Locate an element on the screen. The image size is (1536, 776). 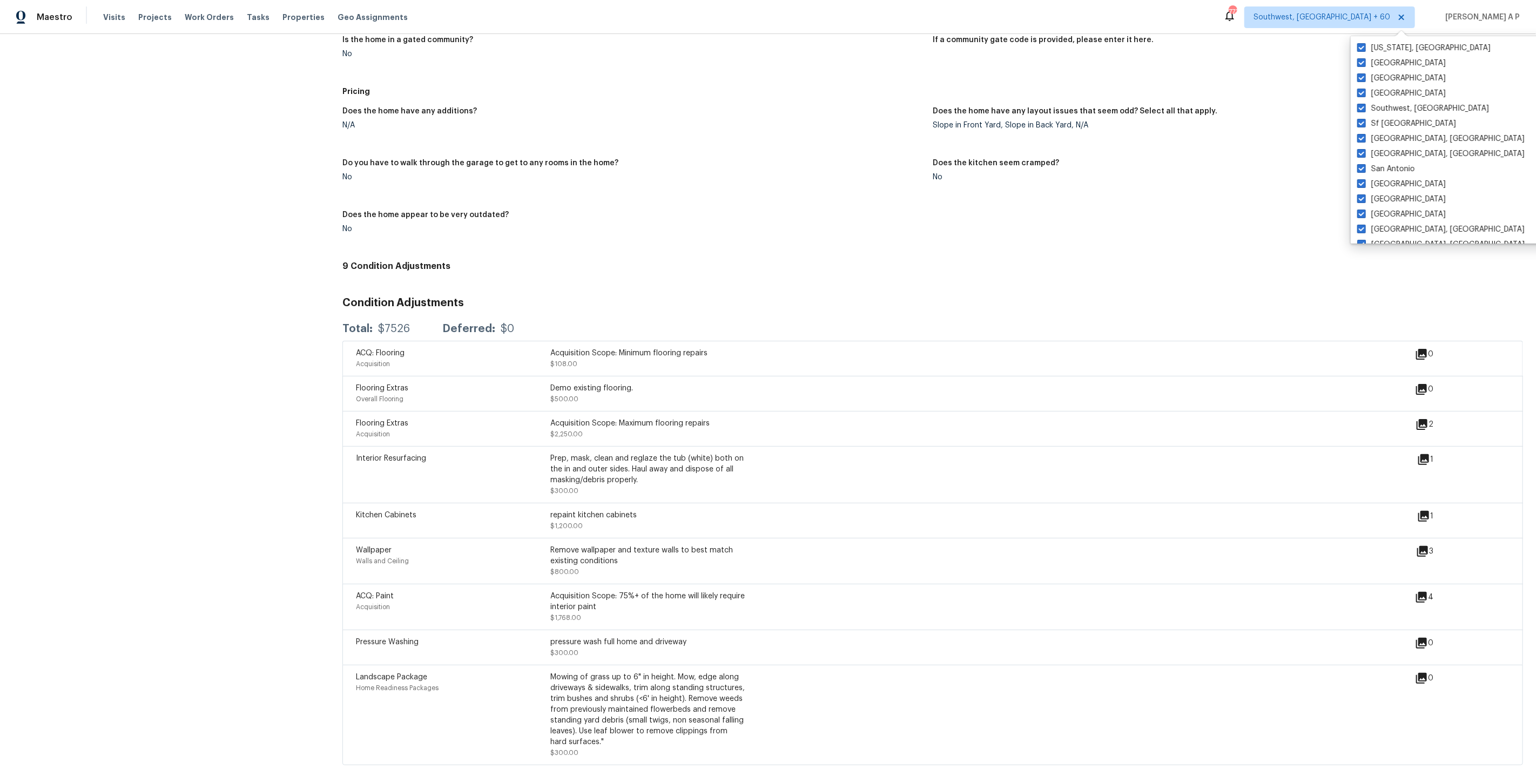
label: San Antonio is located at coordinates (1386, 169).